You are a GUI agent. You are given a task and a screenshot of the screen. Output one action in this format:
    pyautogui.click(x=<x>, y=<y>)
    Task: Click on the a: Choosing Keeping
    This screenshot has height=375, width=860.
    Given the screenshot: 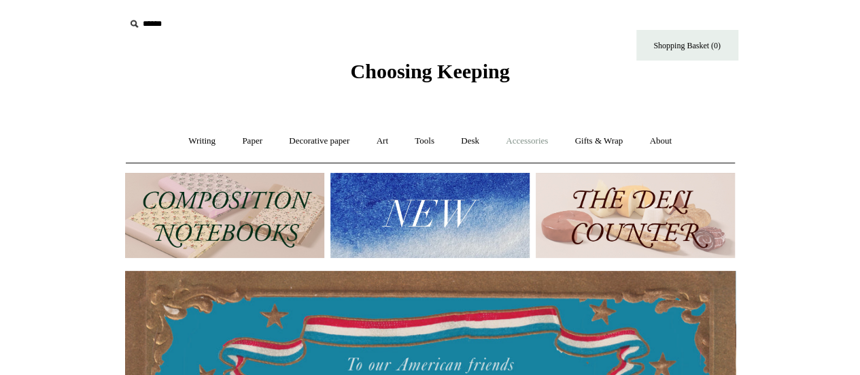 What is the action you would take?
    pyautogui.click(x=430, y=75)
    